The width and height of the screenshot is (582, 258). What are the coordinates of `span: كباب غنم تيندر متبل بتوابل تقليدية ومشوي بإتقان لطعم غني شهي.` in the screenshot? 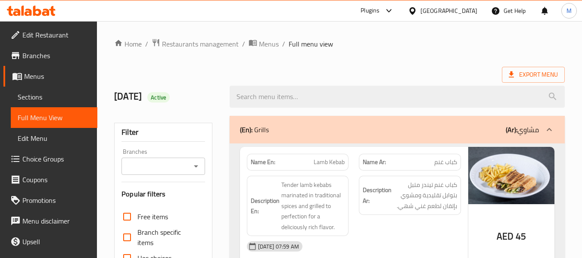 It's located at (425, 196).